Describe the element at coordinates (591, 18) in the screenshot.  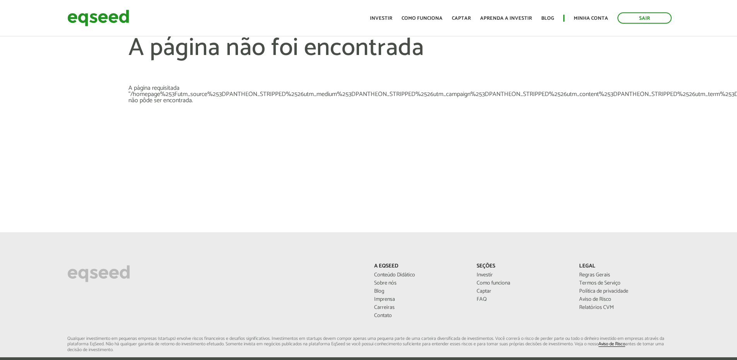
I see `a: Minha conta` at that location.